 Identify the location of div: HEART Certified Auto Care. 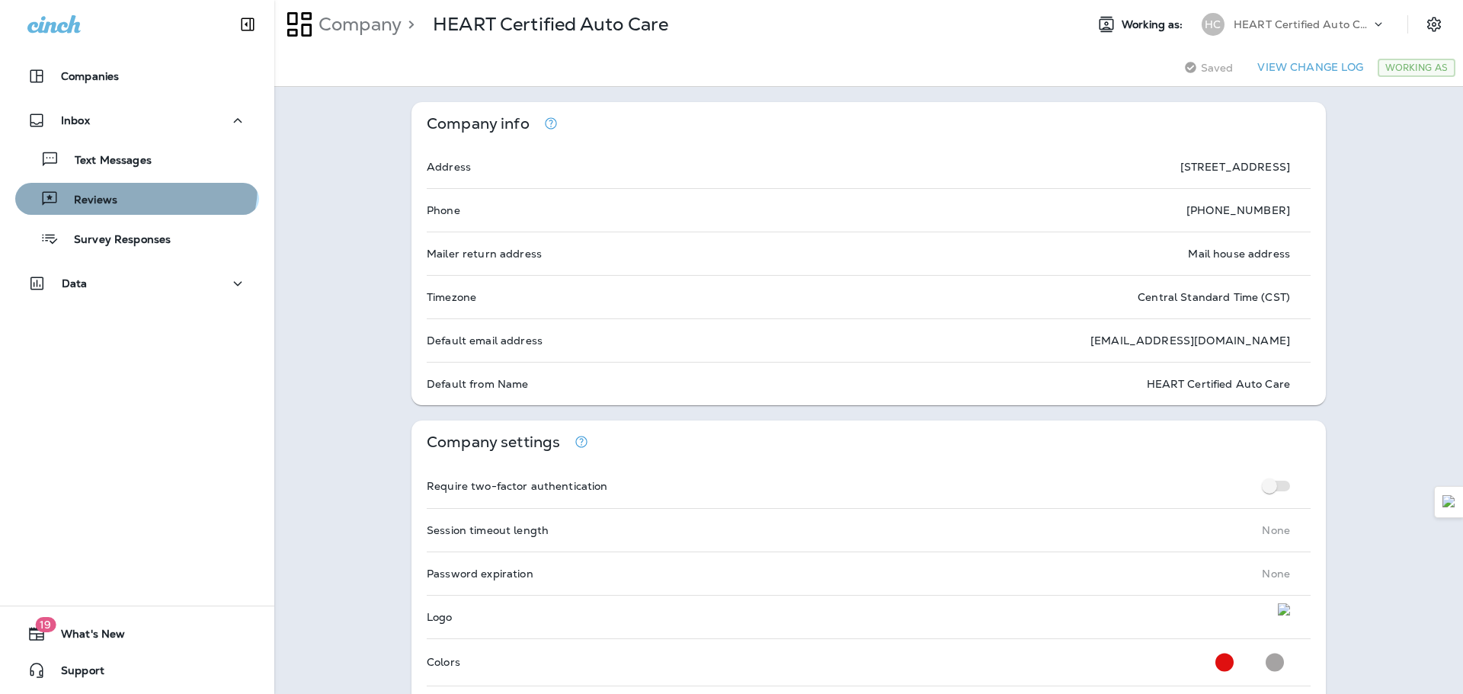
(551, 24).